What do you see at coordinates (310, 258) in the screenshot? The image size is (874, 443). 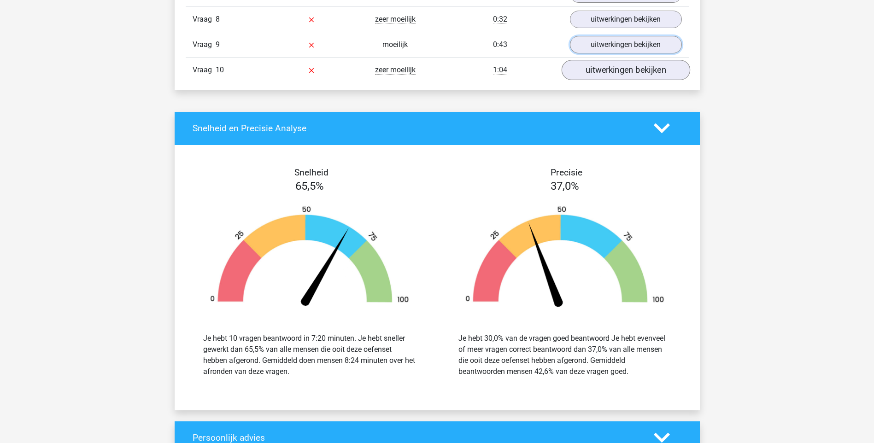 I see `img: 66.dc6dcb070e7e.png` at bounding box center [310, 258].